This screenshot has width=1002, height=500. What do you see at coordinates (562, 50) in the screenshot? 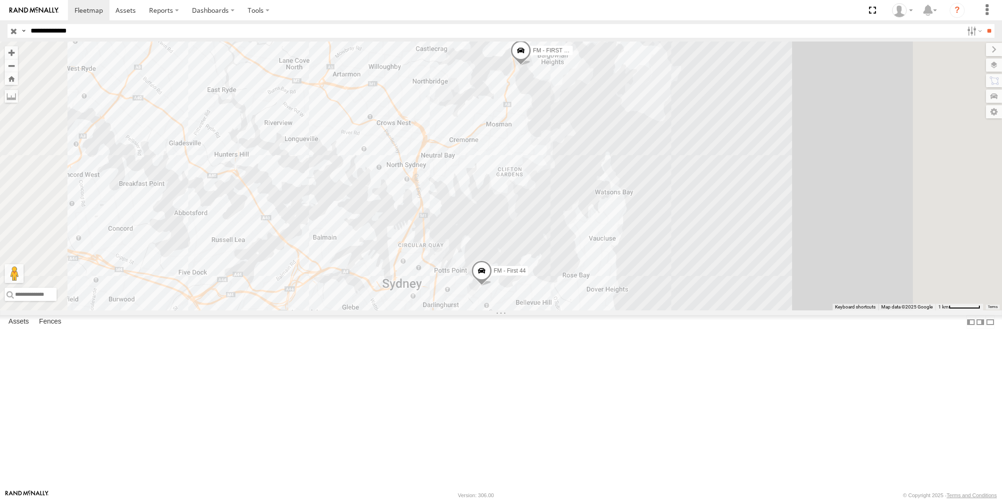
I see `span: FM - FIRST 44 ACTIVE` at bounding box center [562, 50].